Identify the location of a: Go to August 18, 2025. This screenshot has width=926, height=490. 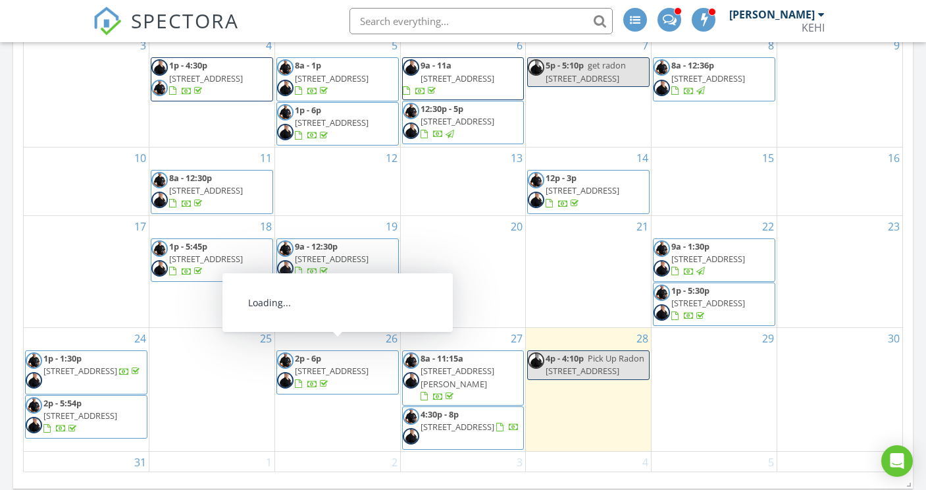
(266, 226).